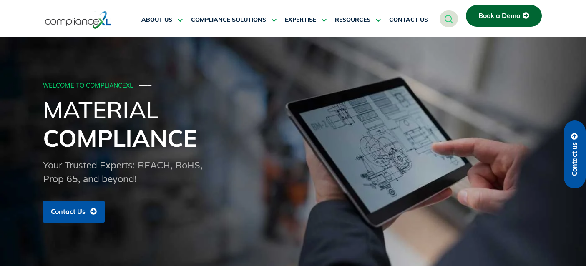 This screenshot has height=271, width=586. What do you see at coordinates (300, 20) in the screenshot?
I see `span: EXPERTISE` at bounding box center [300, 20].